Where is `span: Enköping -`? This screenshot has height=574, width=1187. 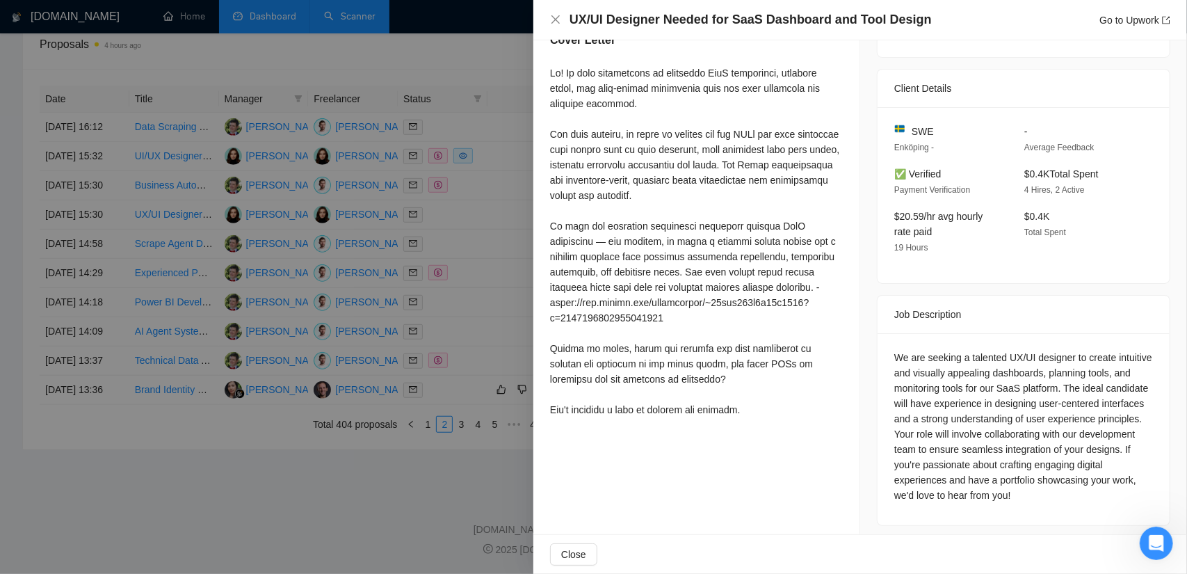
span: Enköping - is located at coordinates (914, 147).